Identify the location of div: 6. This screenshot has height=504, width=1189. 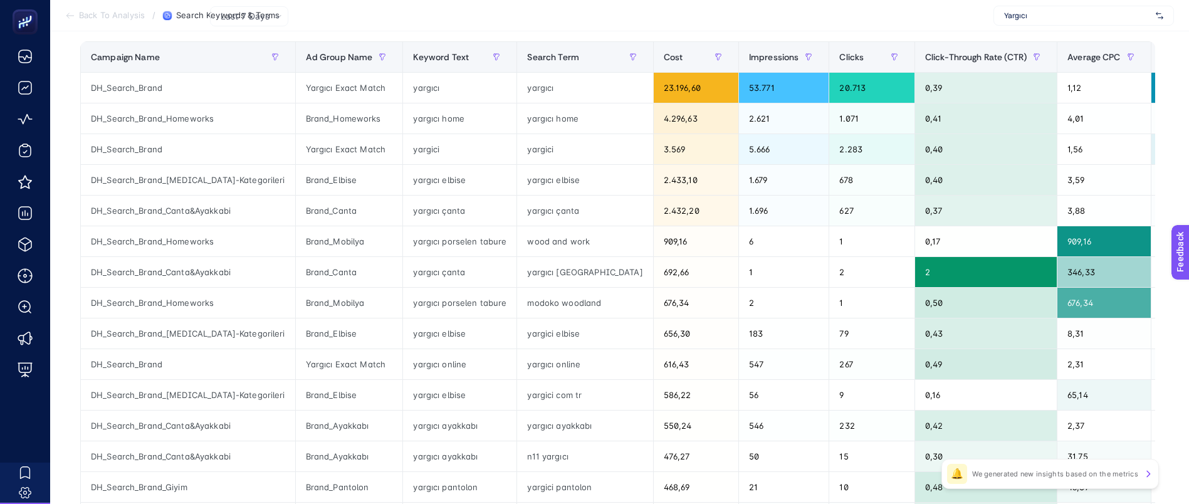
(784, 241).